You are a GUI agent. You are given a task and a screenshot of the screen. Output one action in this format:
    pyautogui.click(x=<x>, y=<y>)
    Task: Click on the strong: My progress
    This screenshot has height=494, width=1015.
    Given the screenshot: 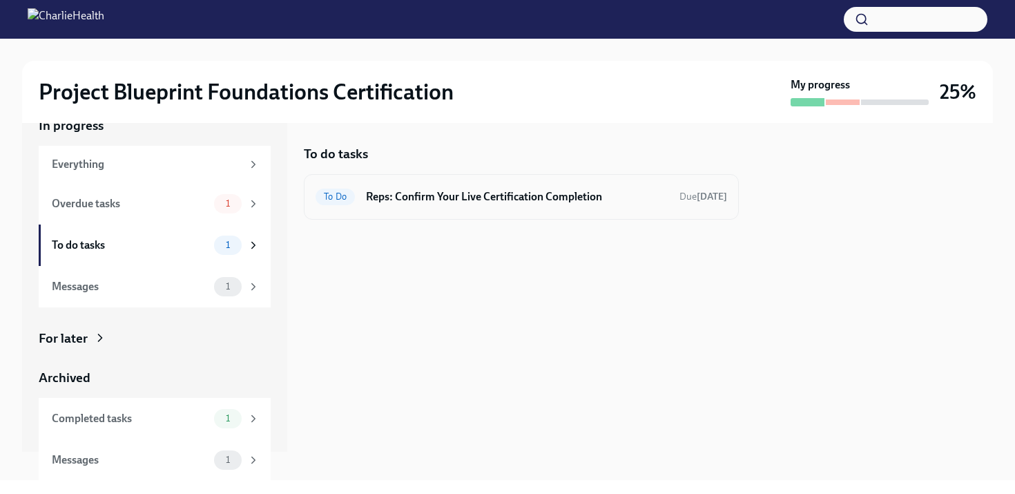 What is the action you would take?
    pyautogui.click(x=820, y=85)
    